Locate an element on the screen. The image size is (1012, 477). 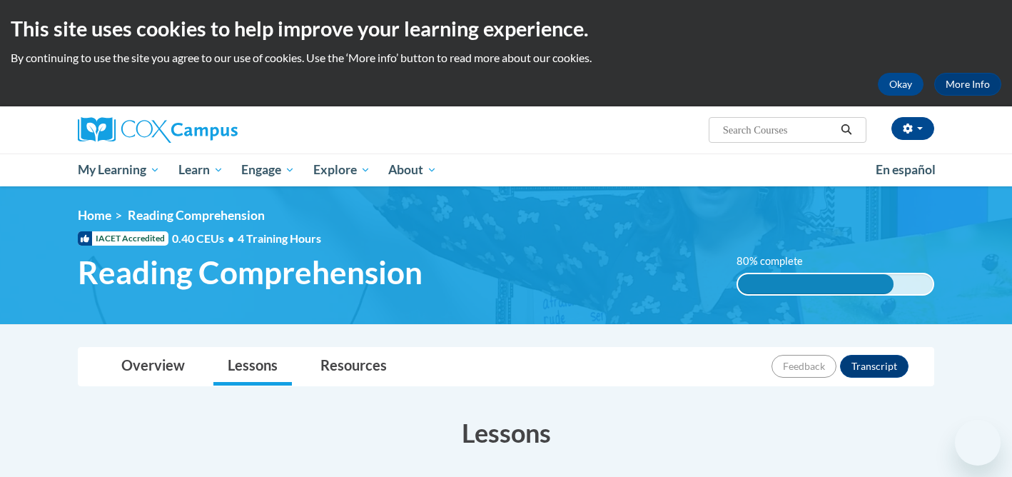
span: Learn is located at coordinates (201, 170).